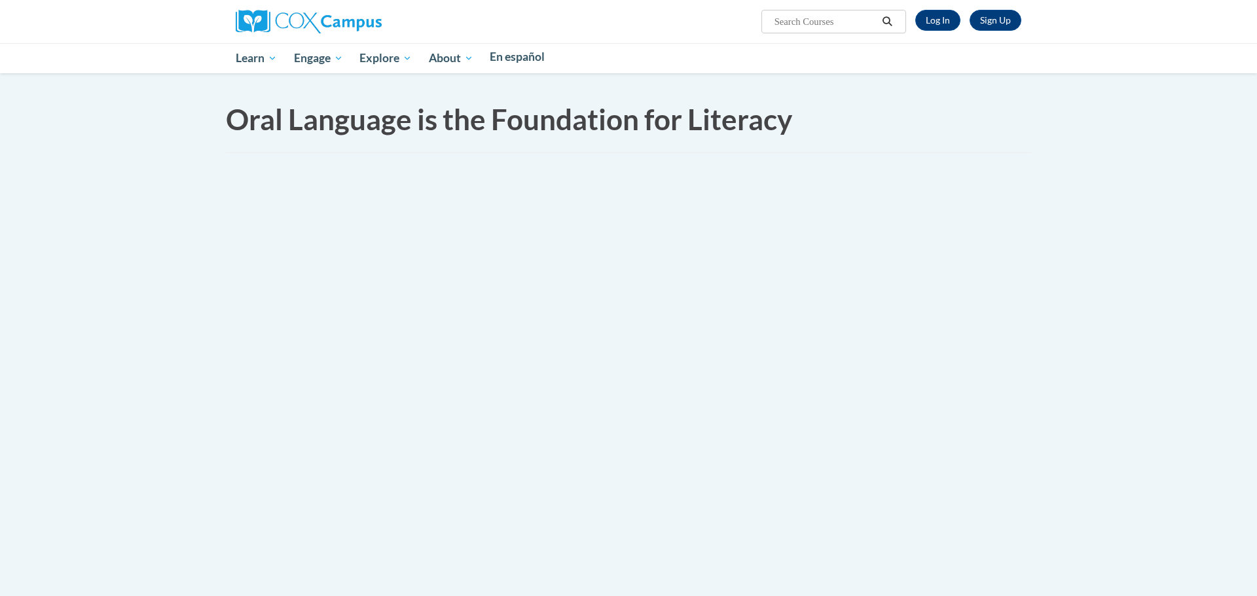  What do you see at coordinates (318, 58) in the screenshot?
I see `span: Engage` at bounding box center [318, 58].